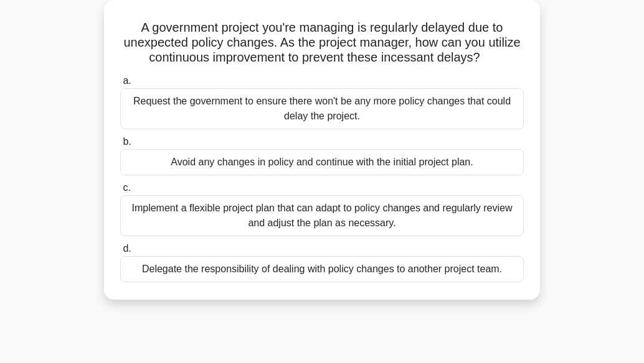  What do you see at coordinates (322, 270) in the screenshot?
I see `div: Delegate the responsibility of dealing with policy changes to another project team.` at bounding box center [322, 270].